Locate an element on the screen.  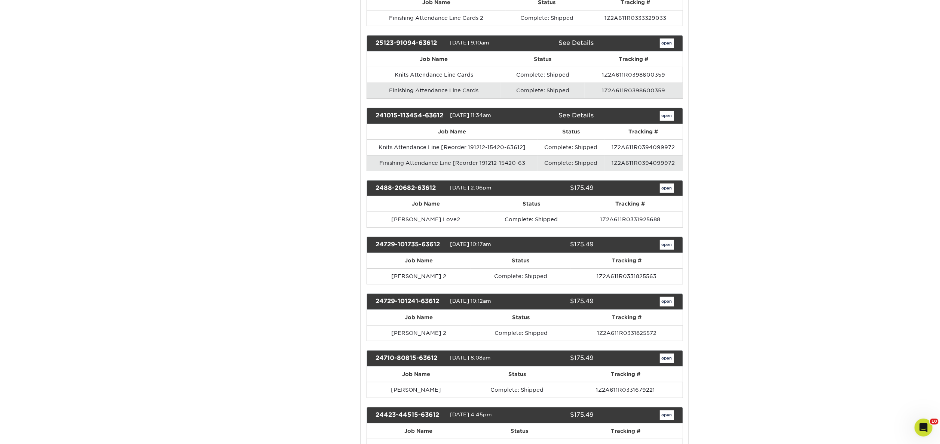
div: 2488-20682-63612 is located at coordinates (410, 189).